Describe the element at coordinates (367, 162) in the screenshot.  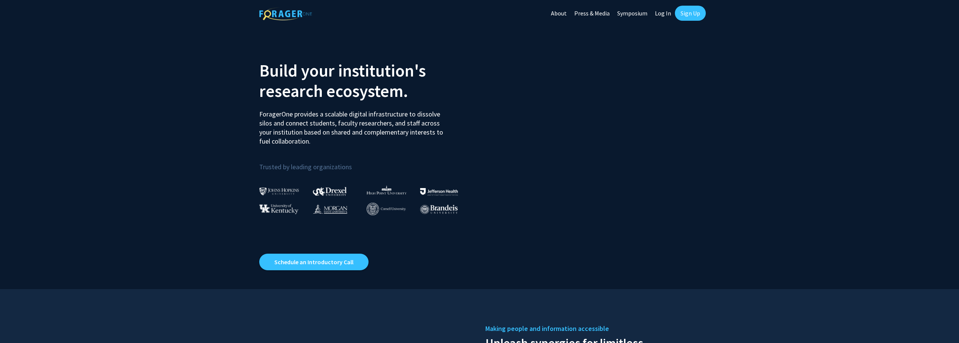
I see `p: Trusted by leading organizations` at that location.